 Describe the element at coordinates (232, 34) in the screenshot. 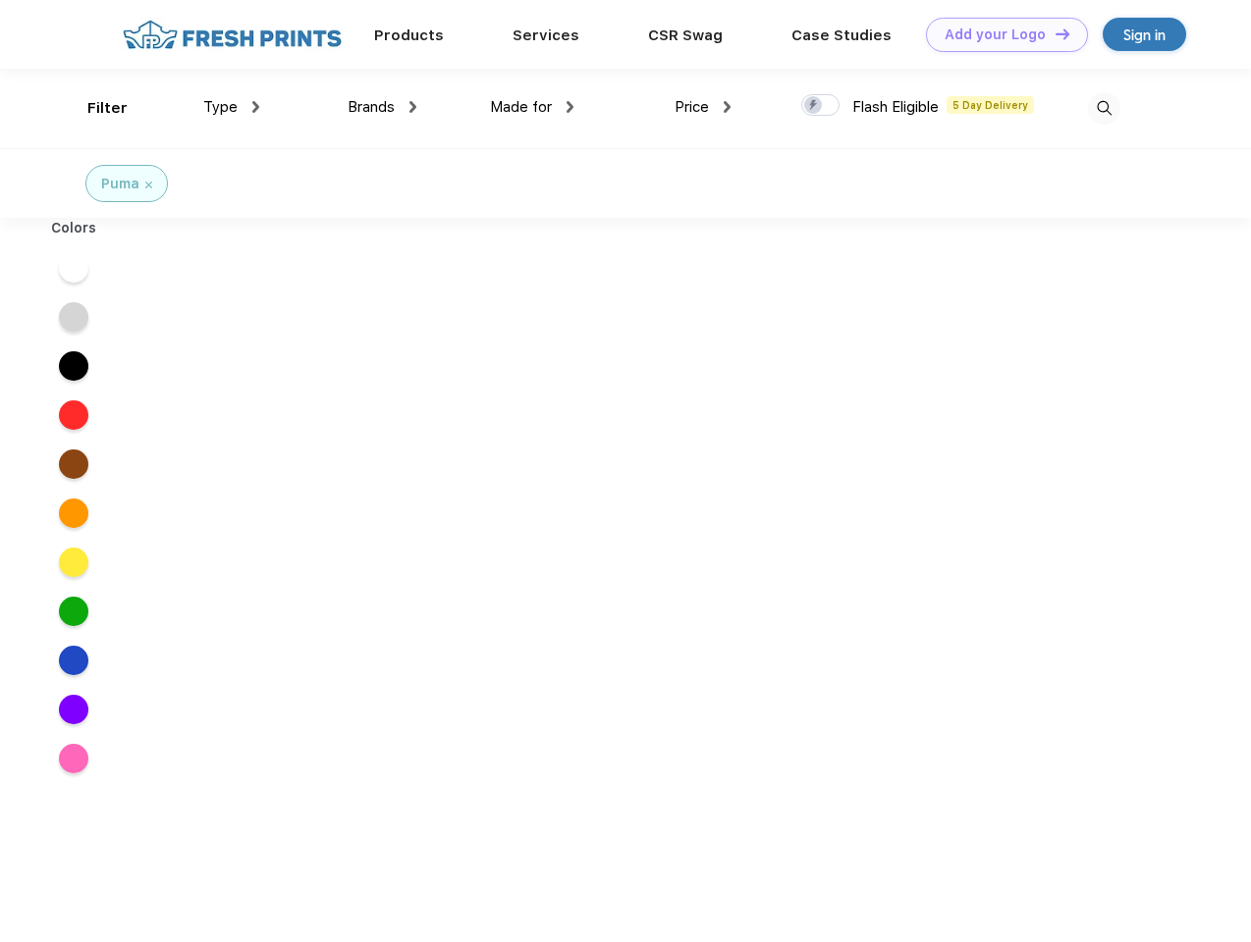

I see `img: fo%20logo%202.webp` at that location.